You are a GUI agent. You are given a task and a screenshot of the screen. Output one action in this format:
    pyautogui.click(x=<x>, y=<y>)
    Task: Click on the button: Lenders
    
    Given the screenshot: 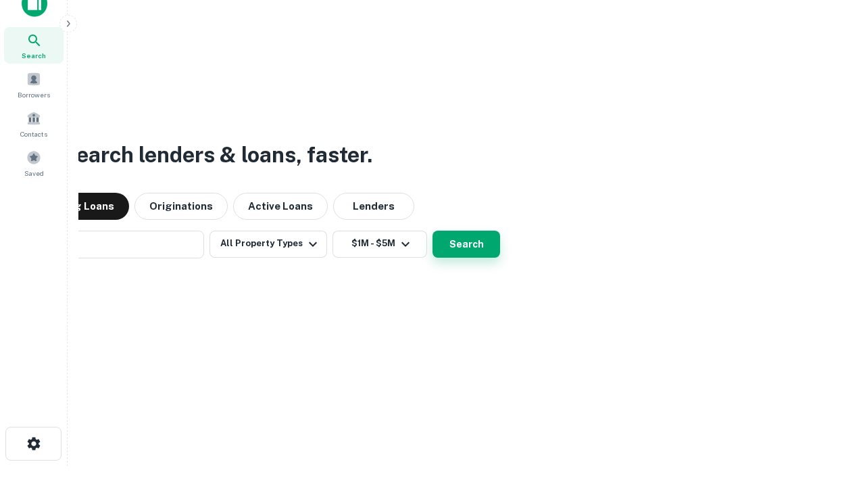 What is the action you would take?
    pyautogui.click(x=374, y=206)
    